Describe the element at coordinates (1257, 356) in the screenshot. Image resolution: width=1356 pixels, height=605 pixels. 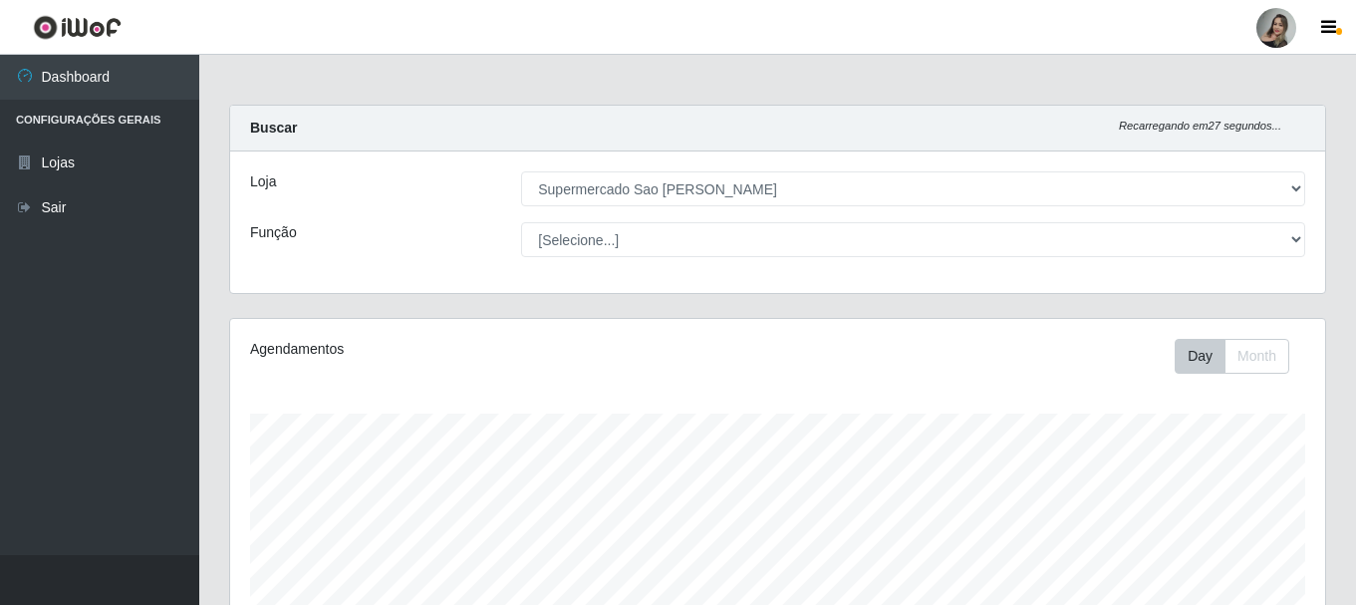
I see `button: Month` at that location.